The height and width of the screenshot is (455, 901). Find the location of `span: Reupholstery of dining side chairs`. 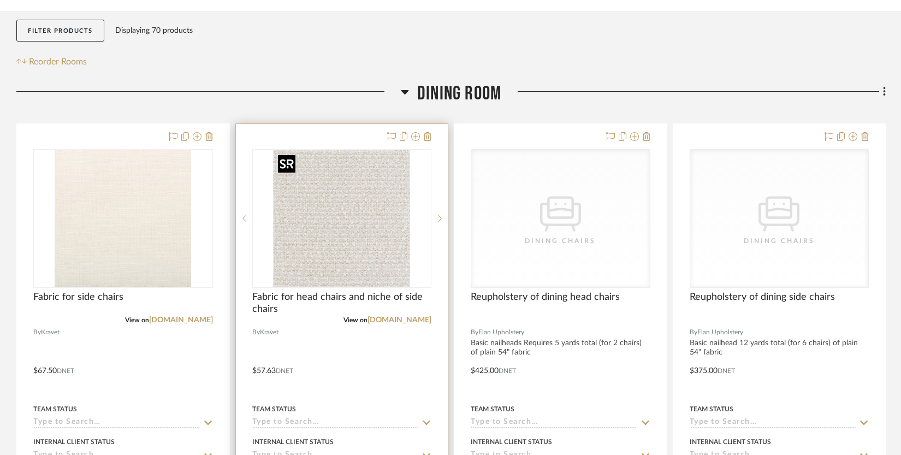

span: Reupholstery of dining side chairs is located at coordinates (763, 297).